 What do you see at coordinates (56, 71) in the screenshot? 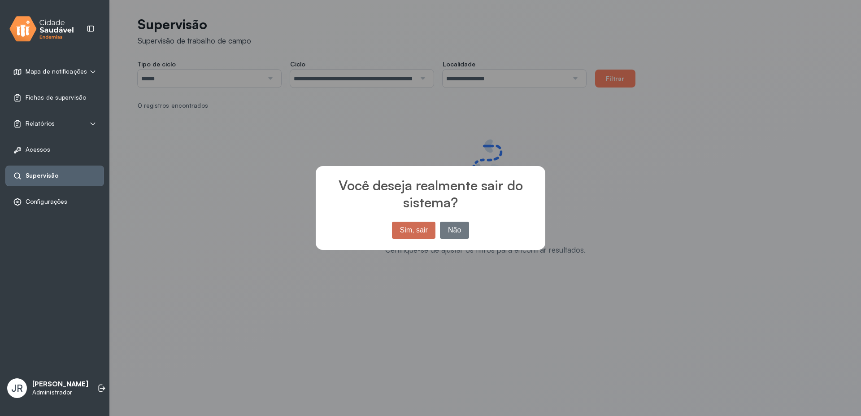
I see `span: Mapa de notificações` at bounding box center [56, 71].